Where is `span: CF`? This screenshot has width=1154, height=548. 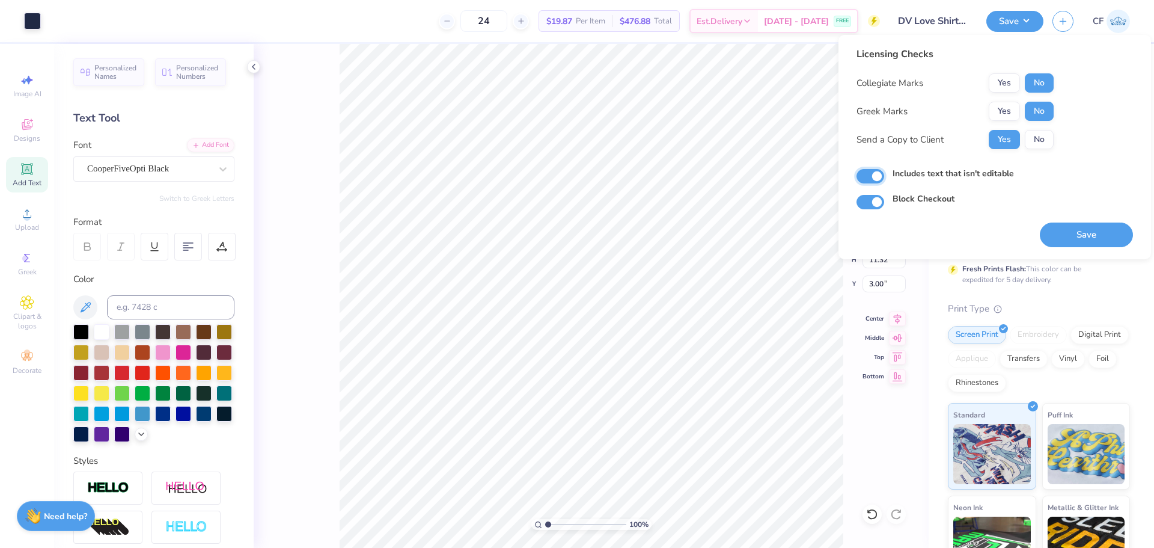
span: CF is located at coordinates (1098, 21).